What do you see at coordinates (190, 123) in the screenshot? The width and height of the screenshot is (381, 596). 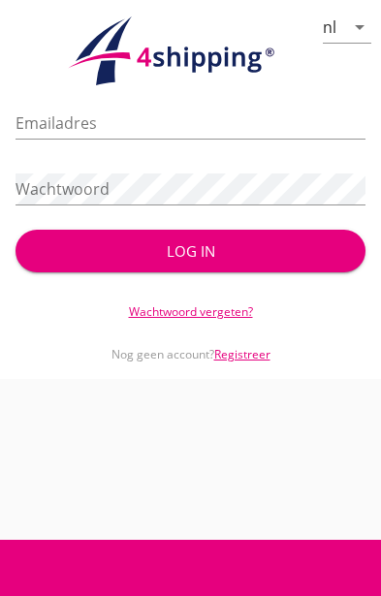 I see `input: Emailadres` at bounding box center [190, 123].